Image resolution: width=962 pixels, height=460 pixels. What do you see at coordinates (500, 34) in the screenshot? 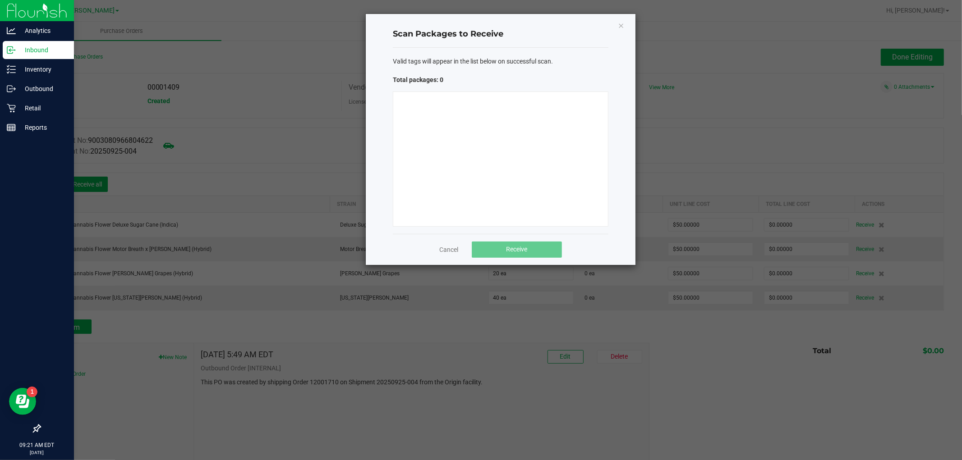
I see `h4: Scan Packages to Receive` at bounding box center [500, 34].